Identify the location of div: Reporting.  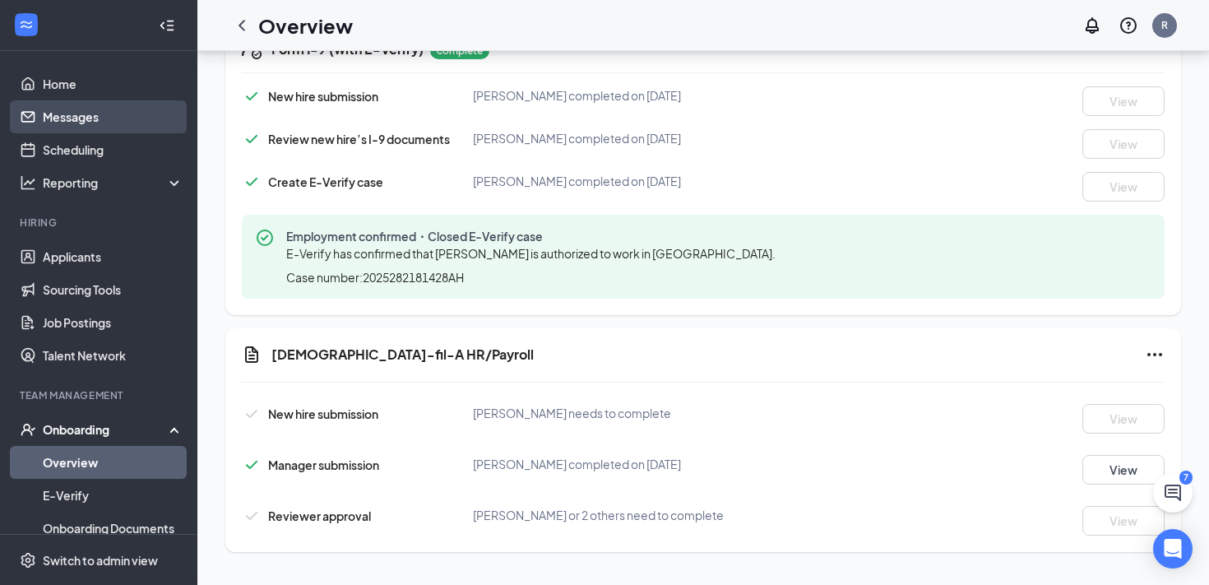
(113, 183).